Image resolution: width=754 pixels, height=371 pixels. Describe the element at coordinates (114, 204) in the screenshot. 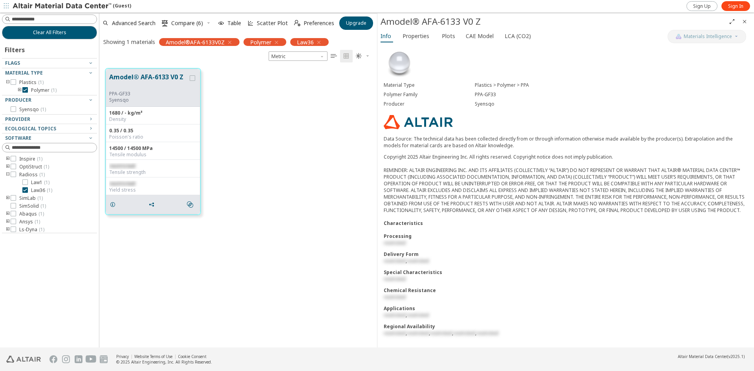

I see `button: Details` at that location.